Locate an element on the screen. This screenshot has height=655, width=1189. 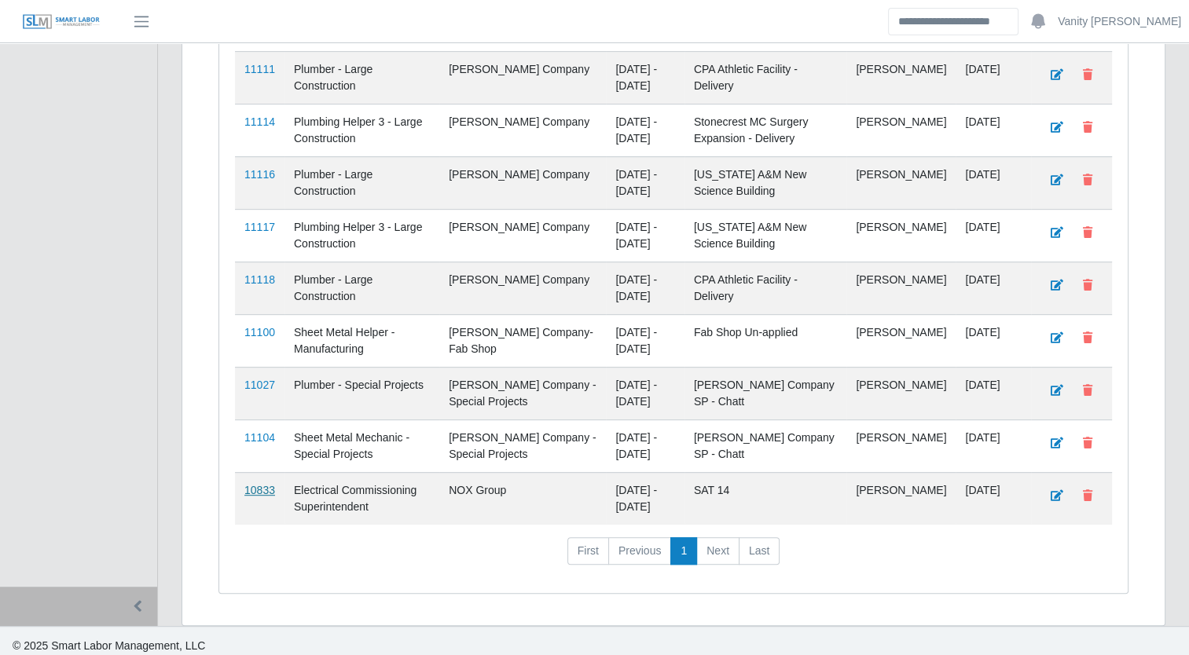
a: 11111 is located at coordinates (259, 69).